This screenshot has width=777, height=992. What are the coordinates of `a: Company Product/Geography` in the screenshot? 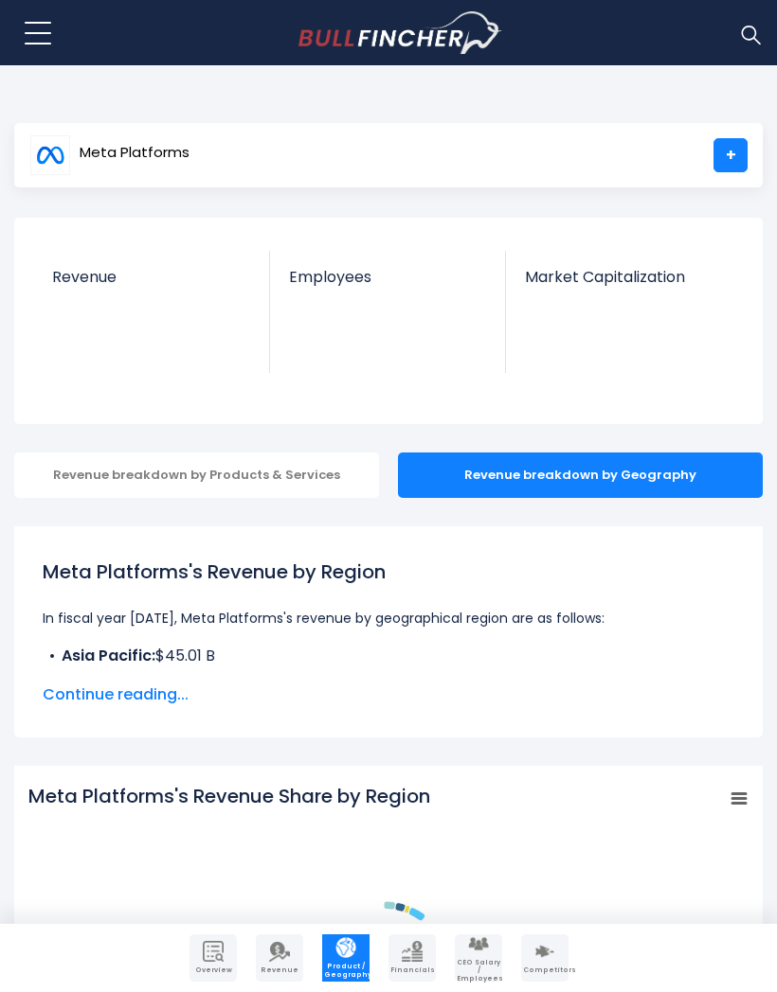 It's located at (346, 958).